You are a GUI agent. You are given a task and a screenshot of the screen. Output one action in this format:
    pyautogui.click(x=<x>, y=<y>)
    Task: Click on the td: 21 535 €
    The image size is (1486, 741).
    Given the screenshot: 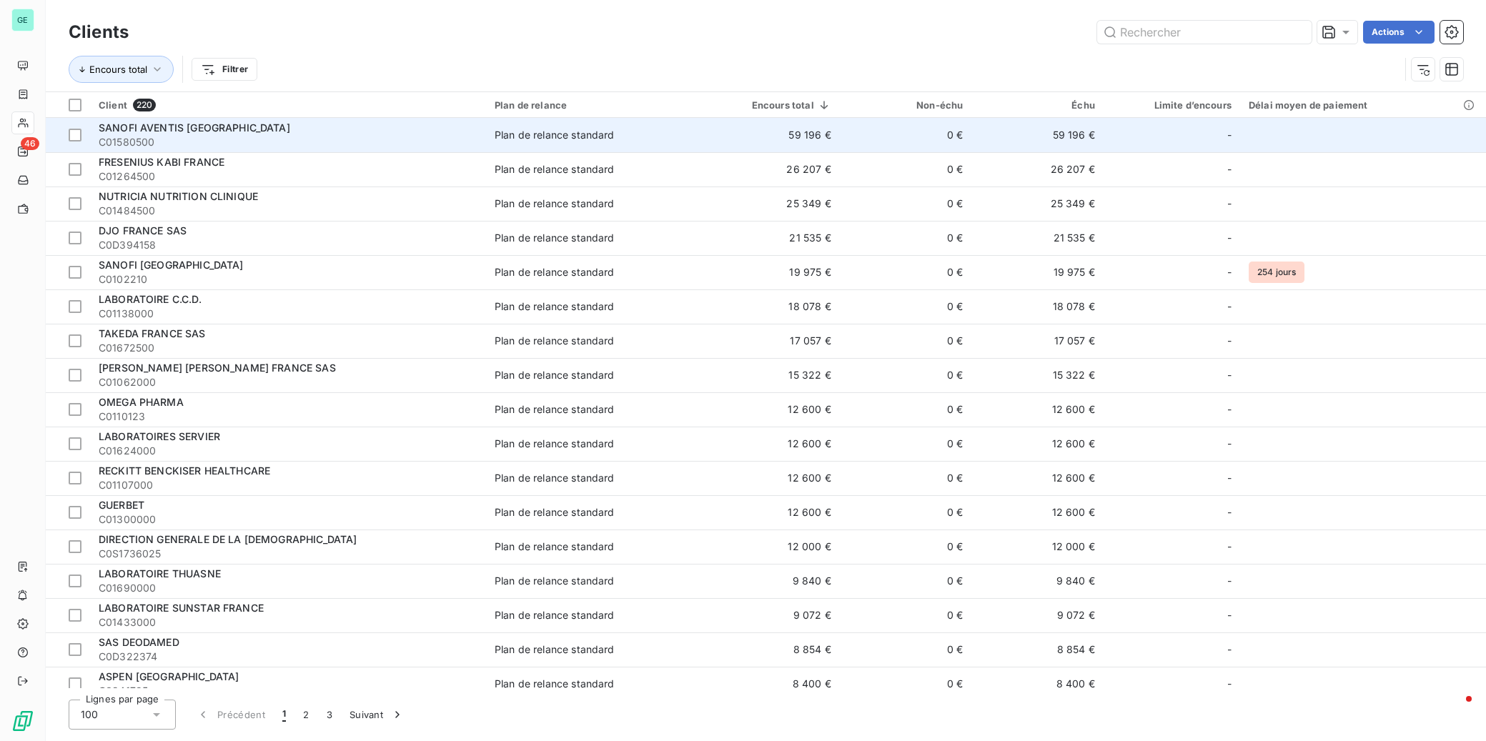 What is the action you would take?
    pyautogui.click(x=770, y=238)
    